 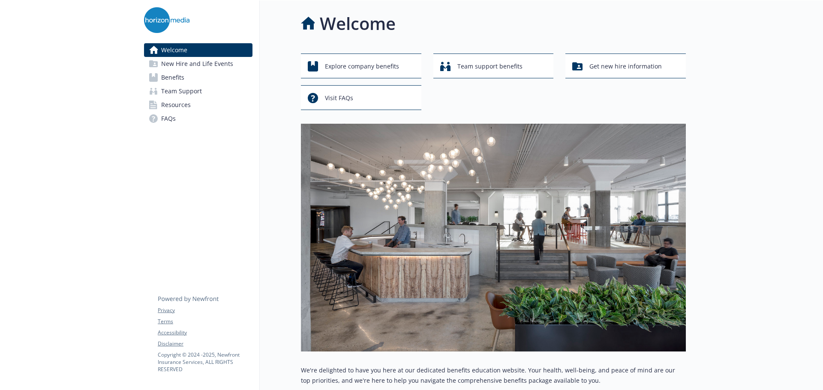 I want to click on button: Visit FAQs, so click(x=361, y=98).